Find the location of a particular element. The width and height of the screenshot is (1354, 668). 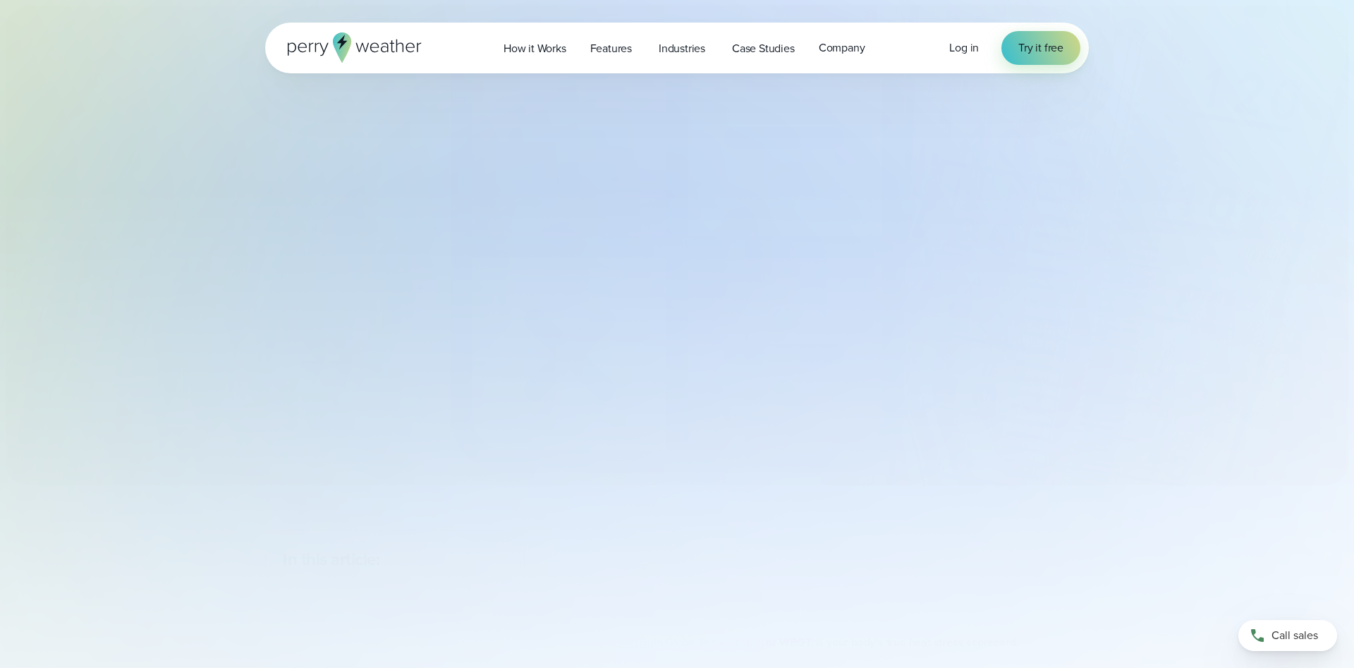

a: How it Works is located at coordinates (535, 48).